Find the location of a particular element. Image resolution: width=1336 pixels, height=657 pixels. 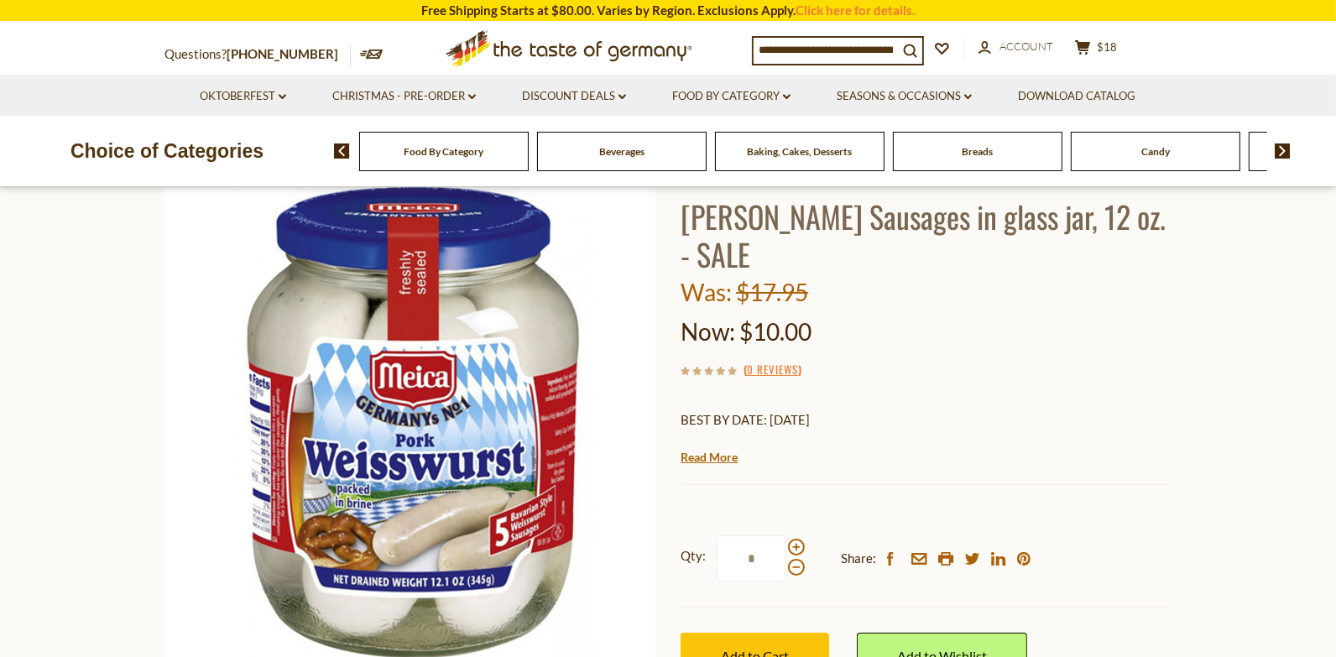

a: 0 Reviews is located at coordinates (772, 370).